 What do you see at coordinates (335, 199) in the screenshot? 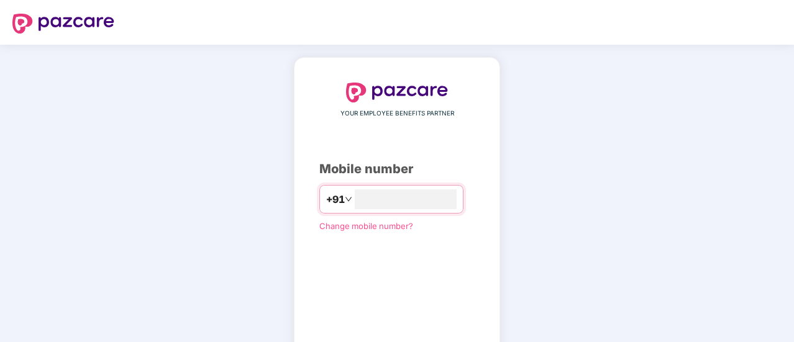
I see `span: +91` at bounding box center [335, 199].